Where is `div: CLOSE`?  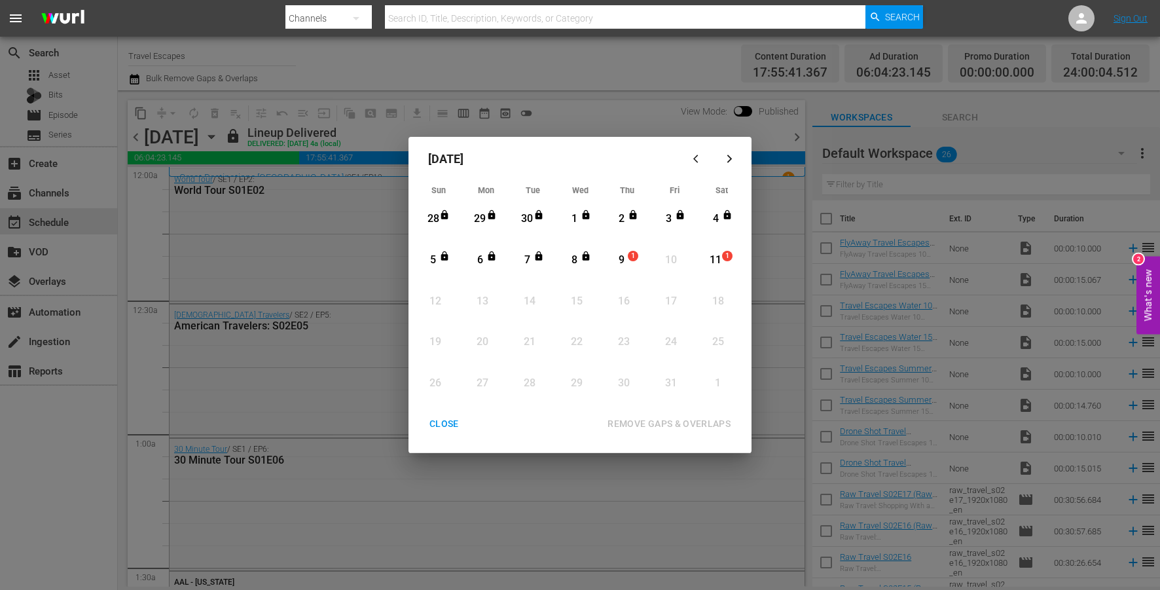 div: CLOSE is located at coordinates (444, 424).